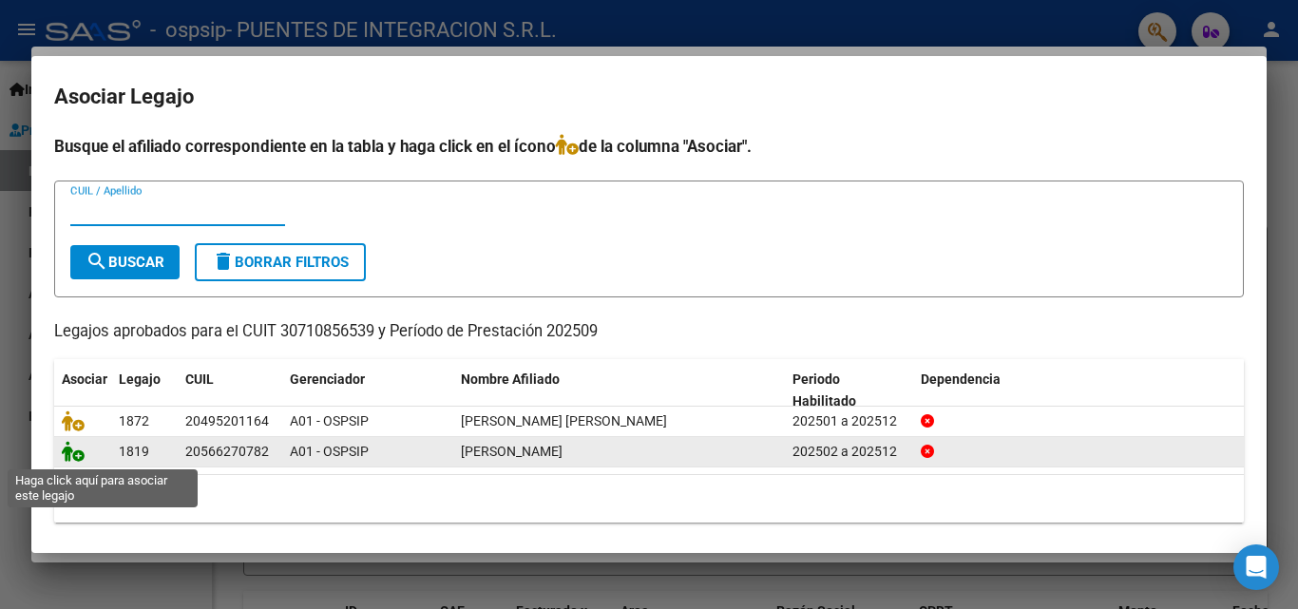  What do you see at coordinates (280, 262) in the screenshot?
I see `span: Borrar Filtros` at bounding box center [280, 262].